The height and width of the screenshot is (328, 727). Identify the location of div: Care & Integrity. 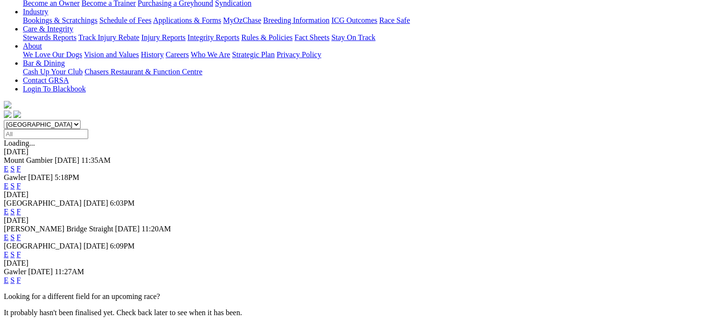
(373, 38).